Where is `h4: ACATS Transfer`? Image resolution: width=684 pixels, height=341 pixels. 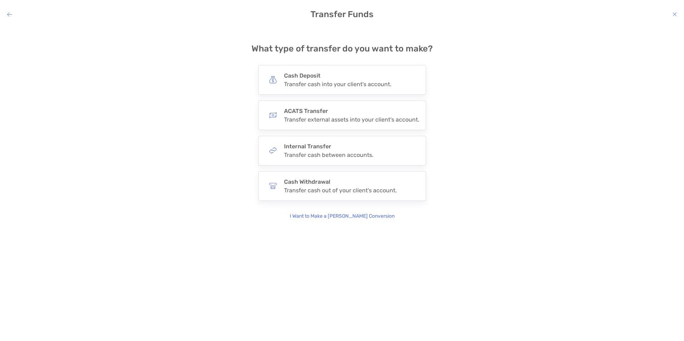
h4: ACATS Transfer is located at coordinates (352, 111).